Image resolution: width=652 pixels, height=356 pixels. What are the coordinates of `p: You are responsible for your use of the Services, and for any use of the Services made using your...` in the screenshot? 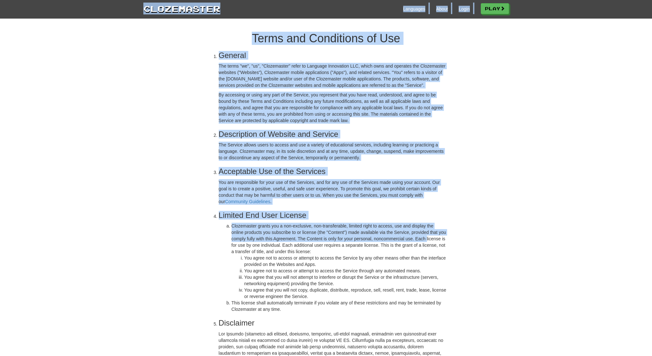 It's located at (333, 192).